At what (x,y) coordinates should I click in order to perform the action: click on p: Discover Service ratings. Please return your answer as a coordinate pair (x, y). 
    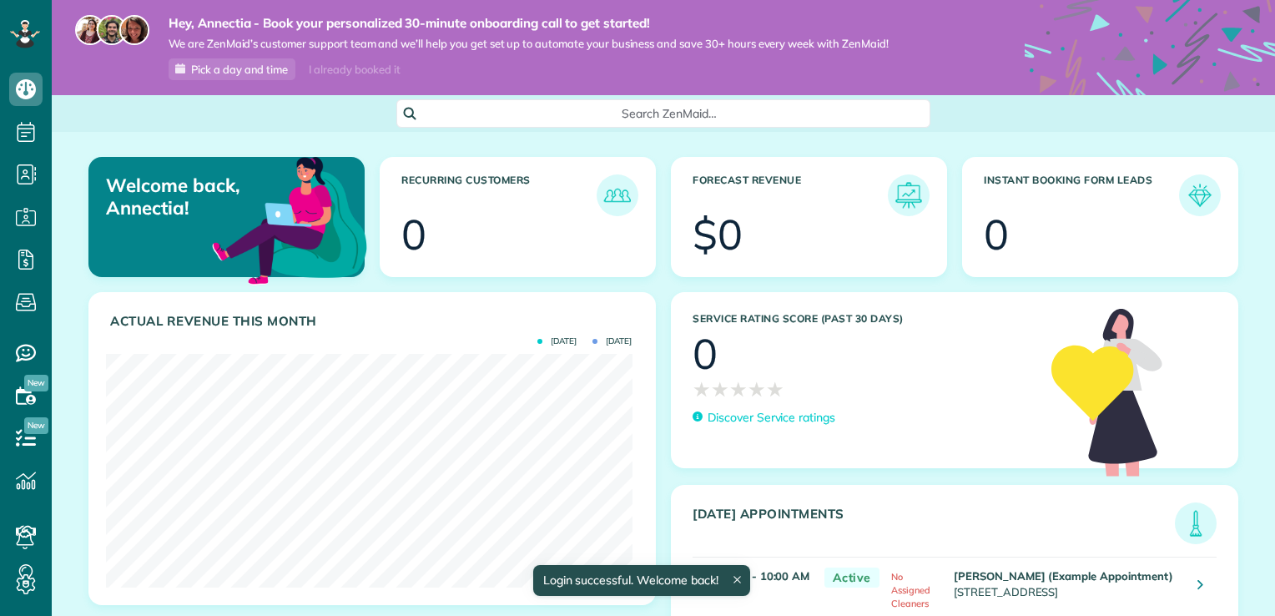
    Looking at the image, I should click on (771, 417).